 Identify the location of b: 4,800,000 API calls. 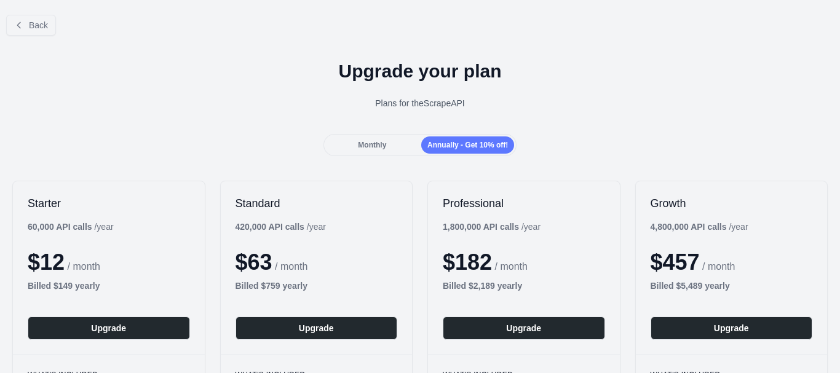
(688, 227).